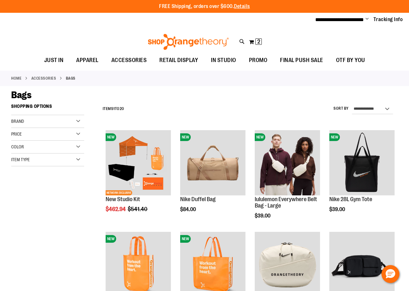 This screenshot has height=291, width=409. What do you see at coordinates (123, 199) in the screenshot?
I see `a: New Studio Kit` at bounding box center [123, 199].